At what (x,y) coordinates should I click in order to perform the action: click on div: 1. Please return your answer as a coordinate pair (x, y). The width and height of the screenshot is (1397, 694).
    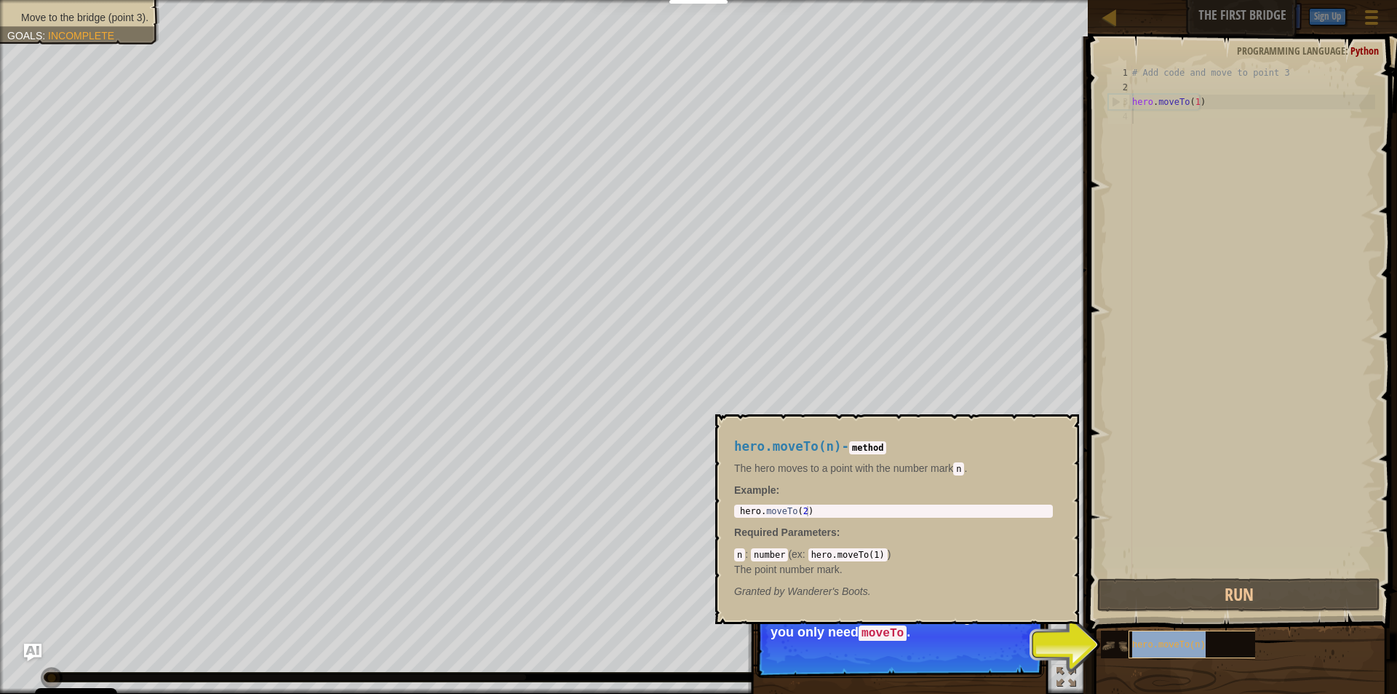
    Looking at the image, I should click on (1120, 73).